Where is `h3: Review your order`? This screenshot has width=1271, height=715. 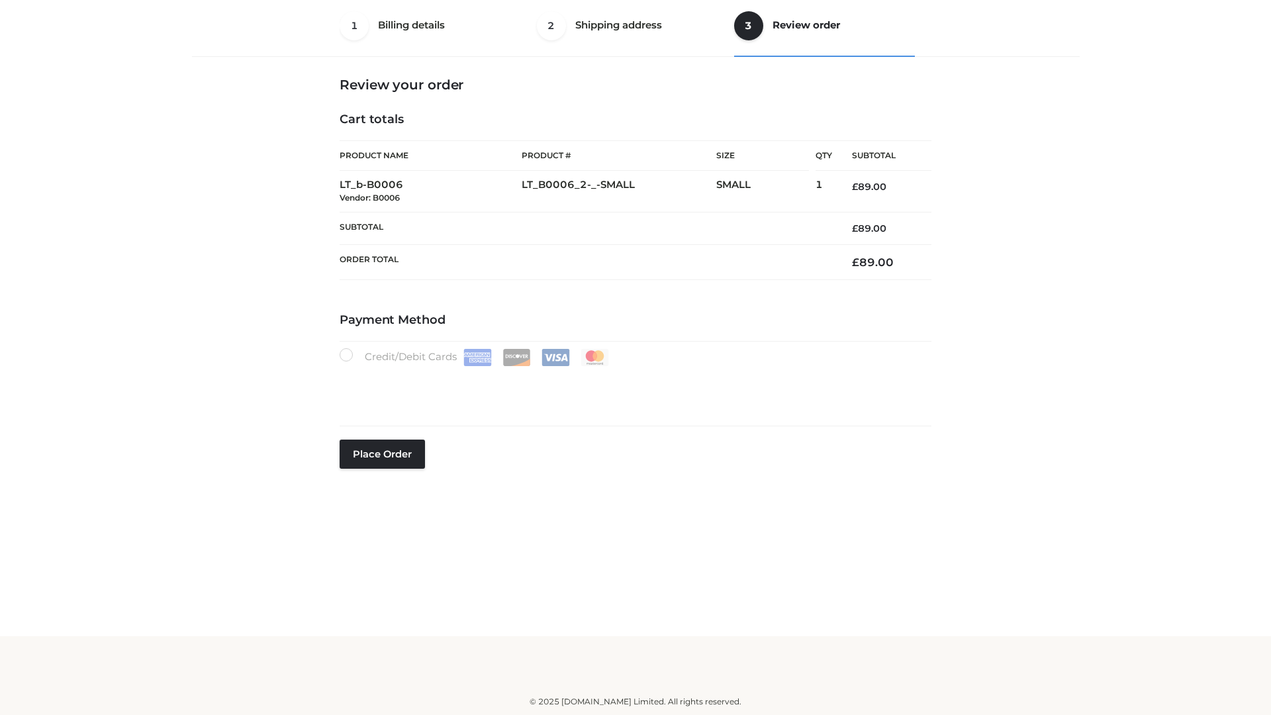 h3: Review your order is located at coordinates (636, 85).